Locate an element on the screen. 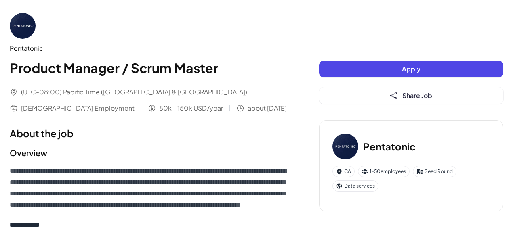  span: Share Job is located at coordinates (417, 95).